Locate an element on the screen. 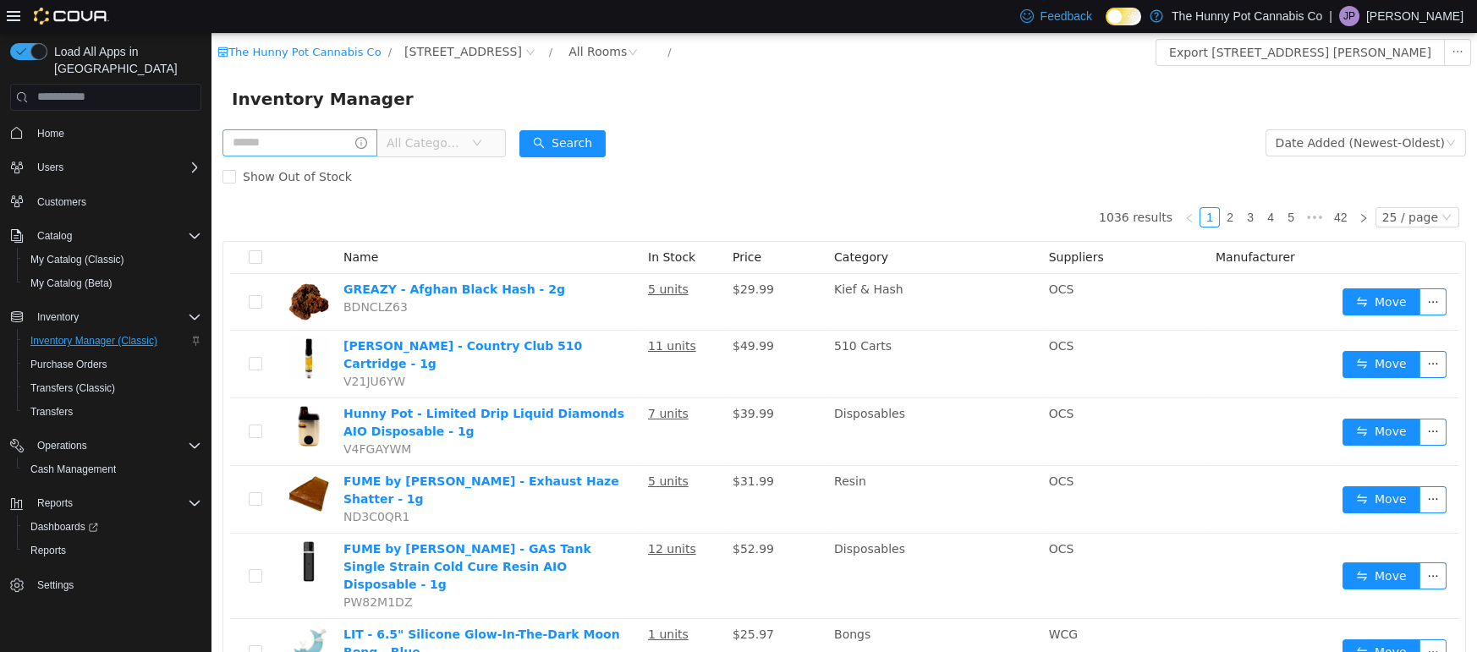  button: Inventory Manager (Classic) is located at coordinates (113, 341).